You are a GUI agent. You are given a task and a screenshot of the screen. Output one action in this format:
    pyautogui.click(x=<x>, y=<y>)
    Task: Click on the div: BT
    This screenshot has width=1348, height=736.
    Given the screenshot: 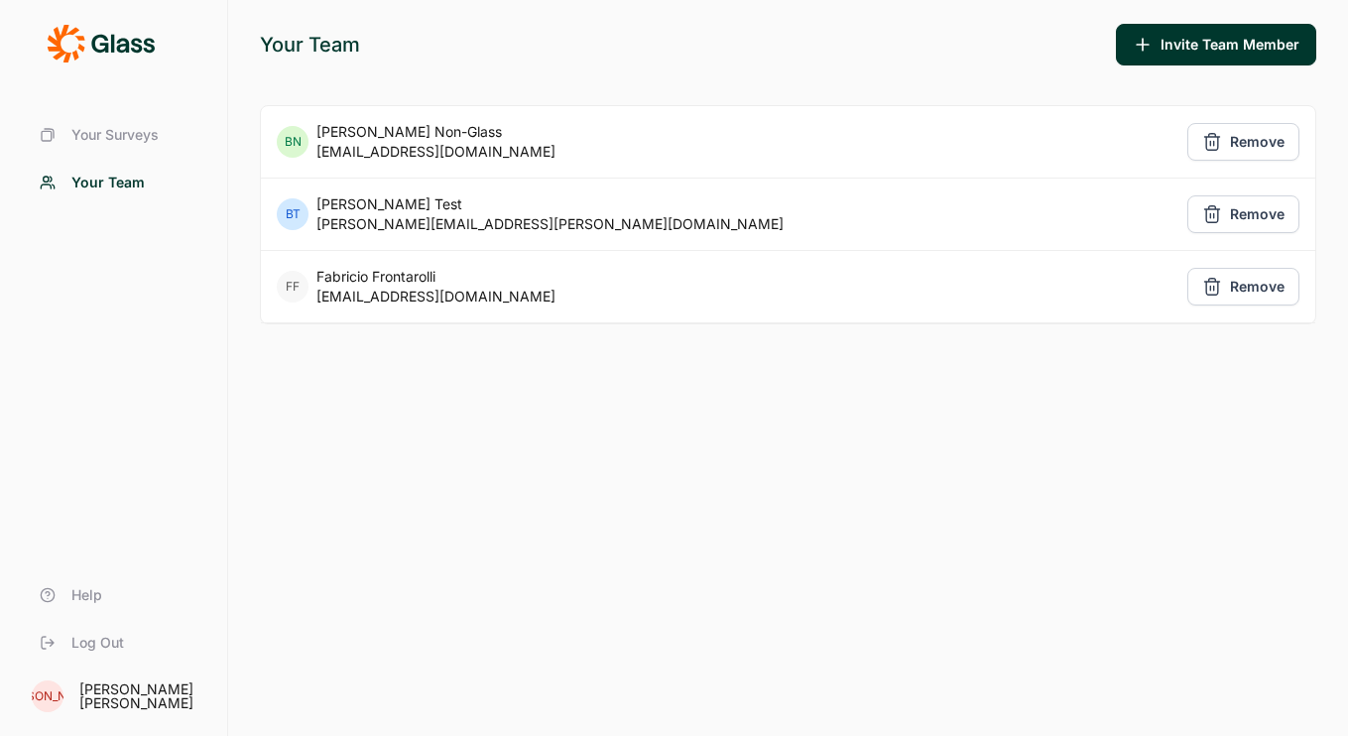 What is the action you would take?
    pyautogui.click(x=293, y=214)
    